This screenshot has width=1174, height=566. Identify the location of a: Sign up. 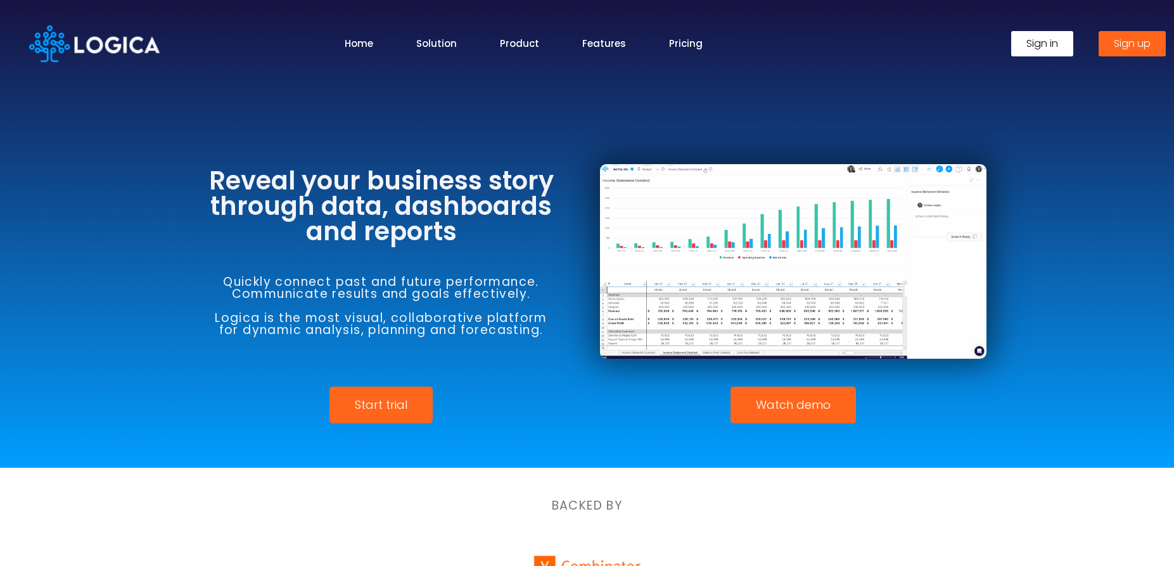
(1132, 44).